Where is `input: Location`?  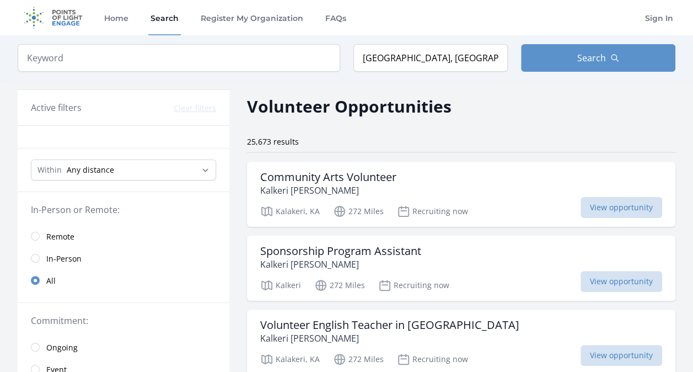 input: Location is located at coordinates (430, 58).